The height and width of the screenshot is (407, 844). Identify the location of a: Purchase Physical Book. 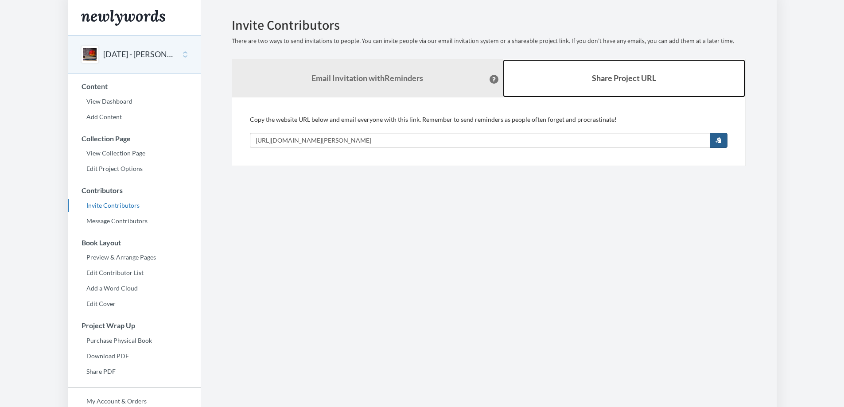
(134, 341).